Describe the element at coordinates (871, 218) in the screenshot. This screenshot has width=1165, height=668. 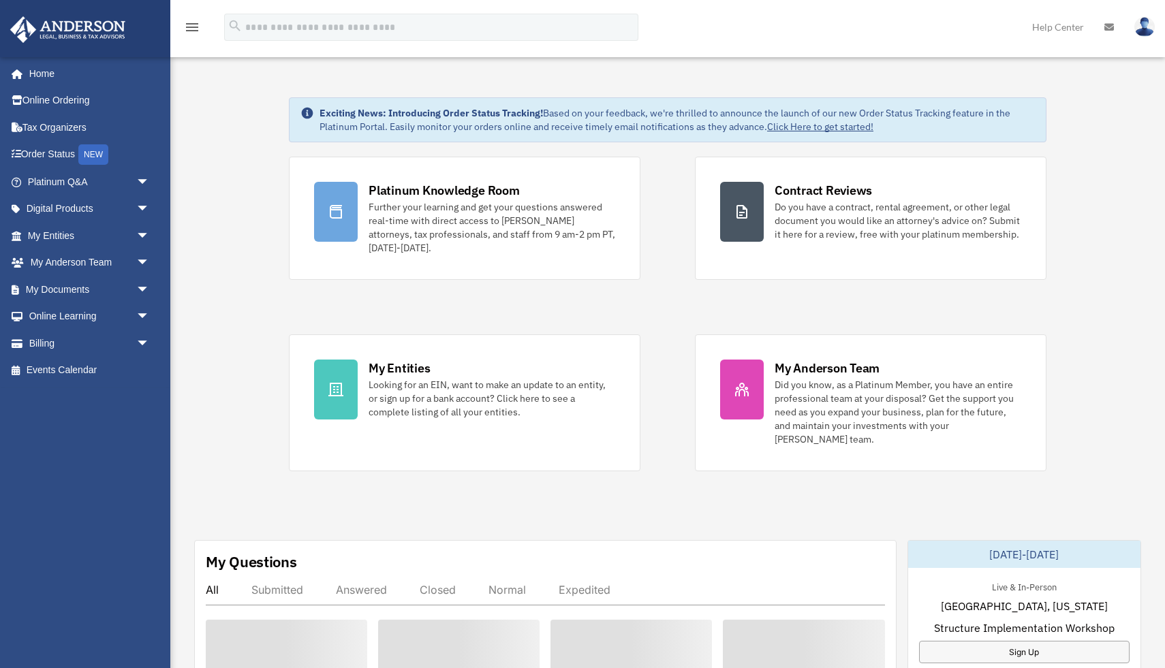
I see `a: Contract Reviews Do you have a contract, rental agreement, or other legal document you would like...` at that location.